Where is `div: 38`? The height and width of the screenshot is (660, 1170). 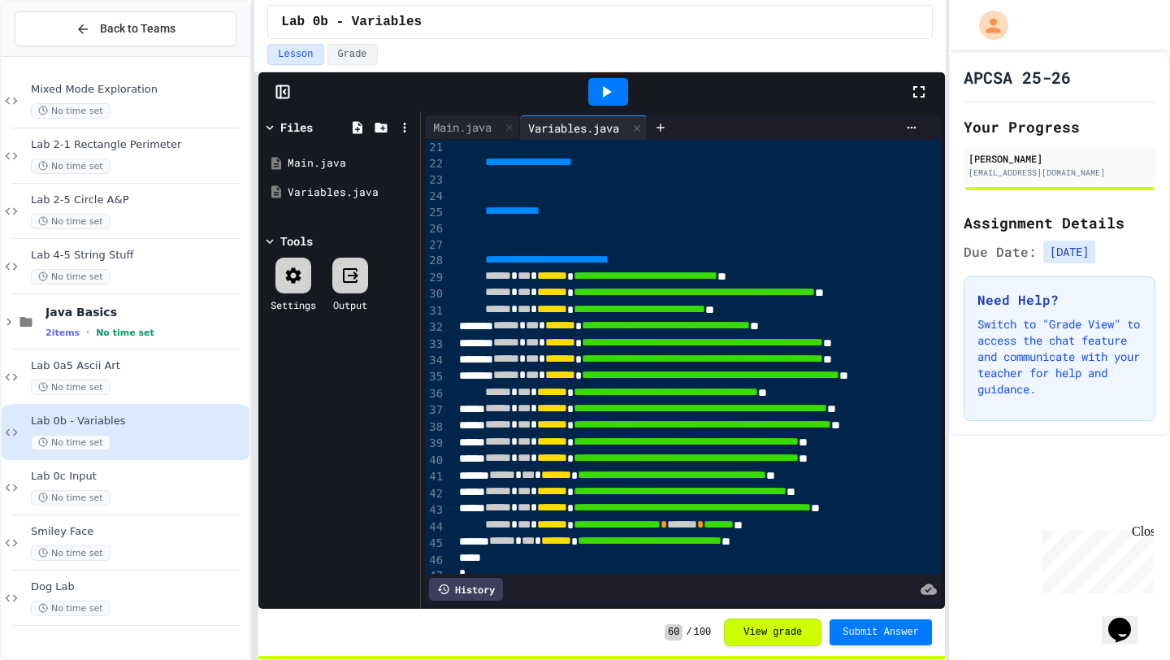
div: 38 is located at coordinates (435, 428).